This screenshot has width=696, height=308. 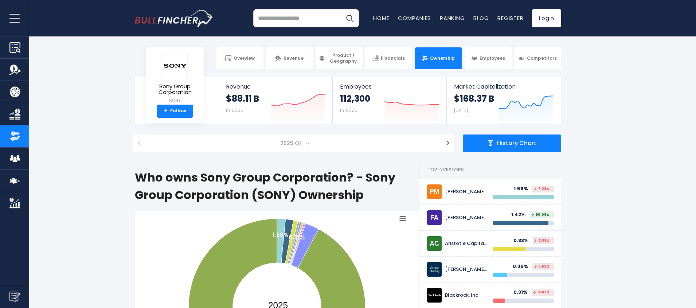 What do you see at coordinates (488, 58) in the screenshot?
I see `a: Employees` at bounding box center [488, 58].